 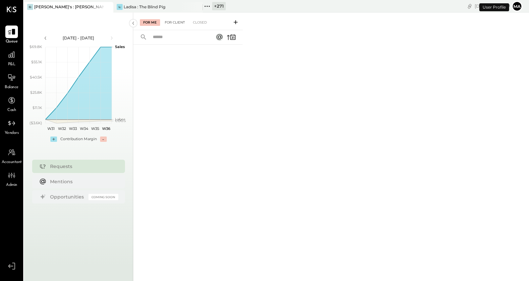 What do you see at coordinates (517, 6) in the screenshot?
I see `button: Ma` at bounding box center [517, 6].